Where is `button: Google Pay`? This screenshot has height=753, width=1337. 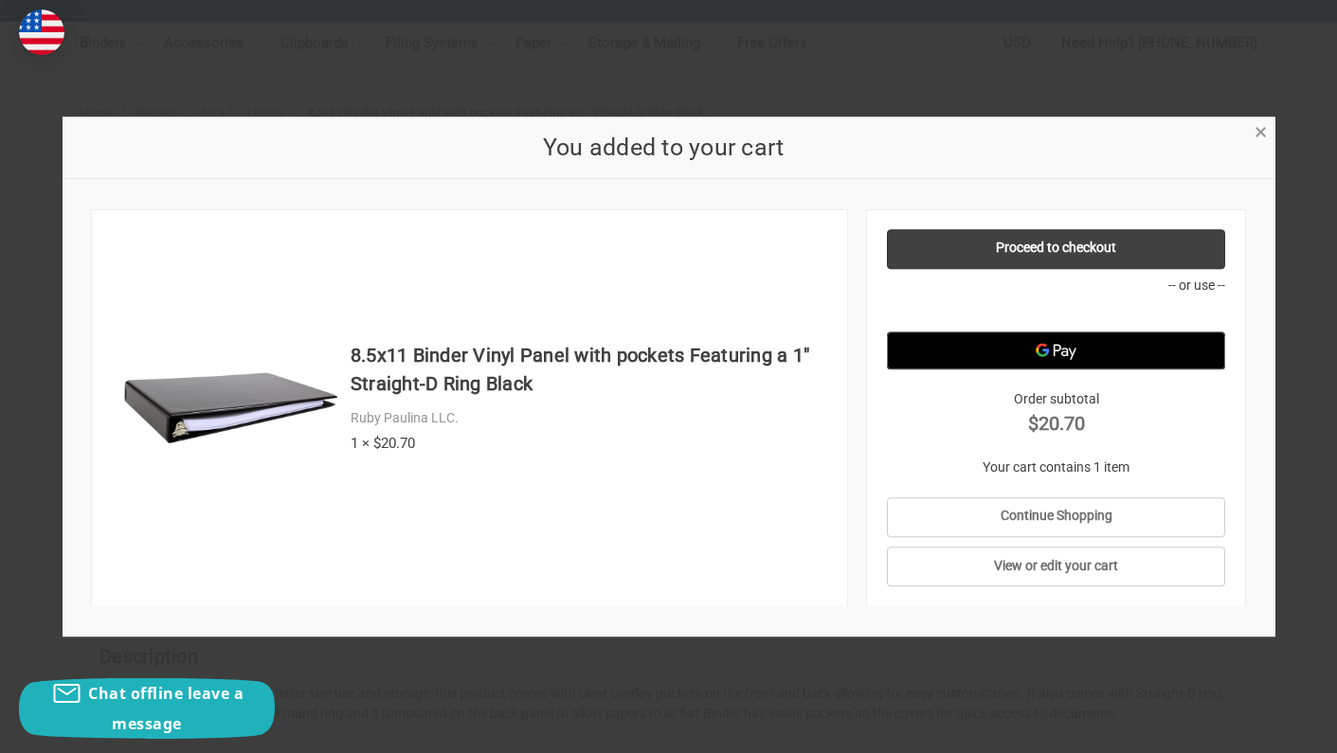 button: Google Pay is located at coordinates (1056, 351).